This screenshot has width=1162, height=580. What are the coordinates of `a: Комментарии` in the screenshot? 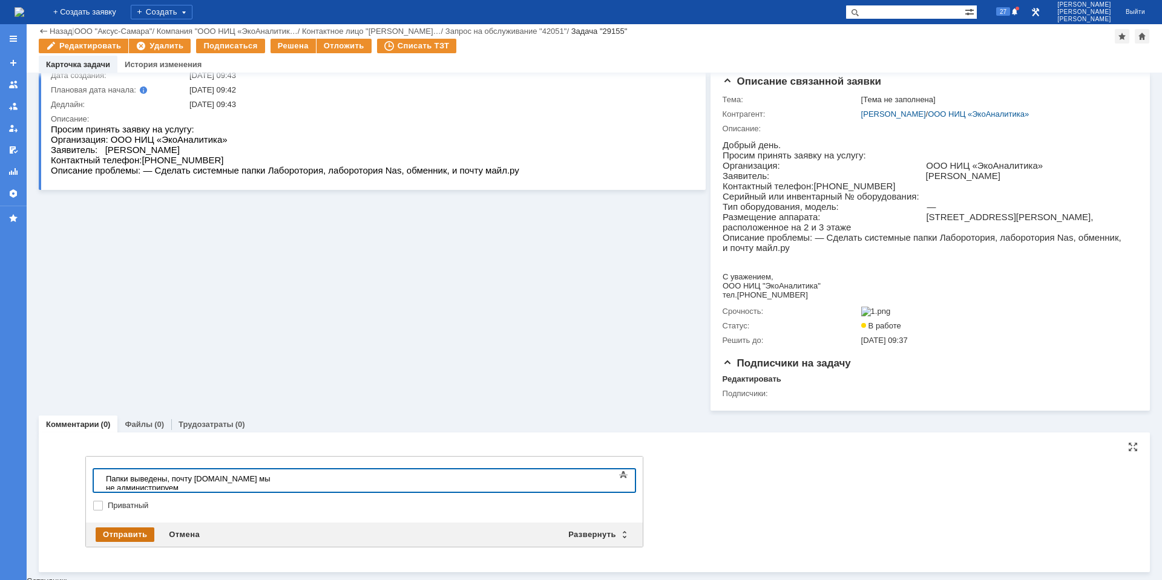 It's located at (73, 424).